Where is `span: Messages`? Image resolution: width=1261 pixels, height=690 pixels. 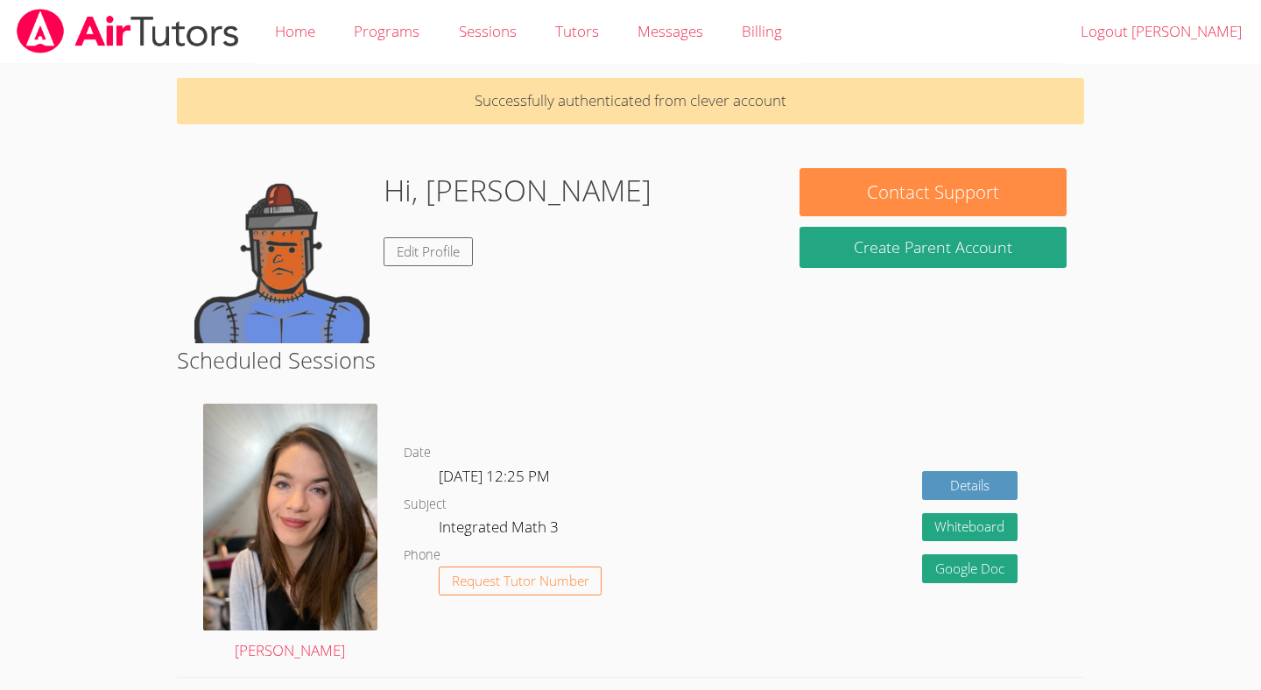 span: Messages is located at coordinates (670, 31).